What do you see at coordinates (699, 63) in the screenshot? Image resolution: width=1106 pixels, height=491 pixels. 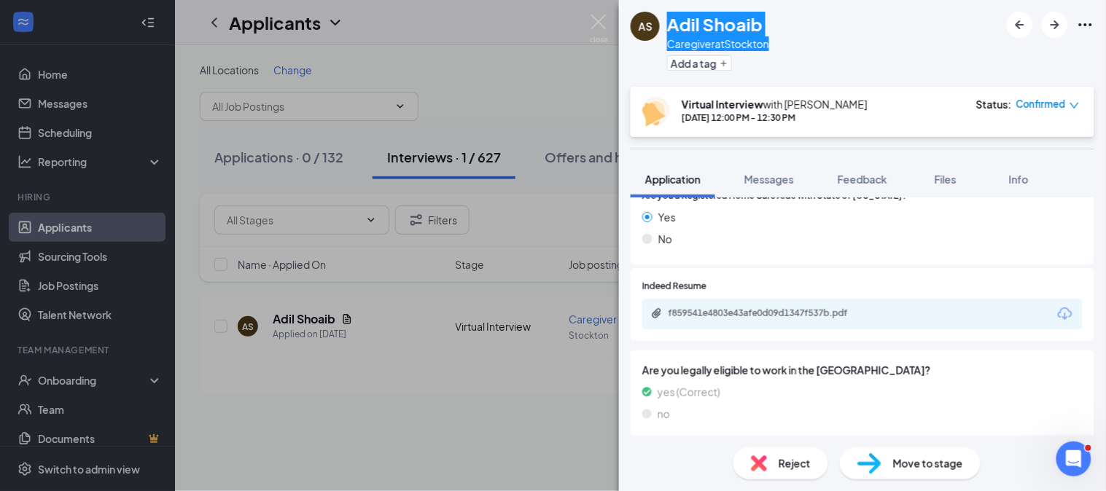 I see `button: PlusAdd a tag` at bounding box center [699, 63].